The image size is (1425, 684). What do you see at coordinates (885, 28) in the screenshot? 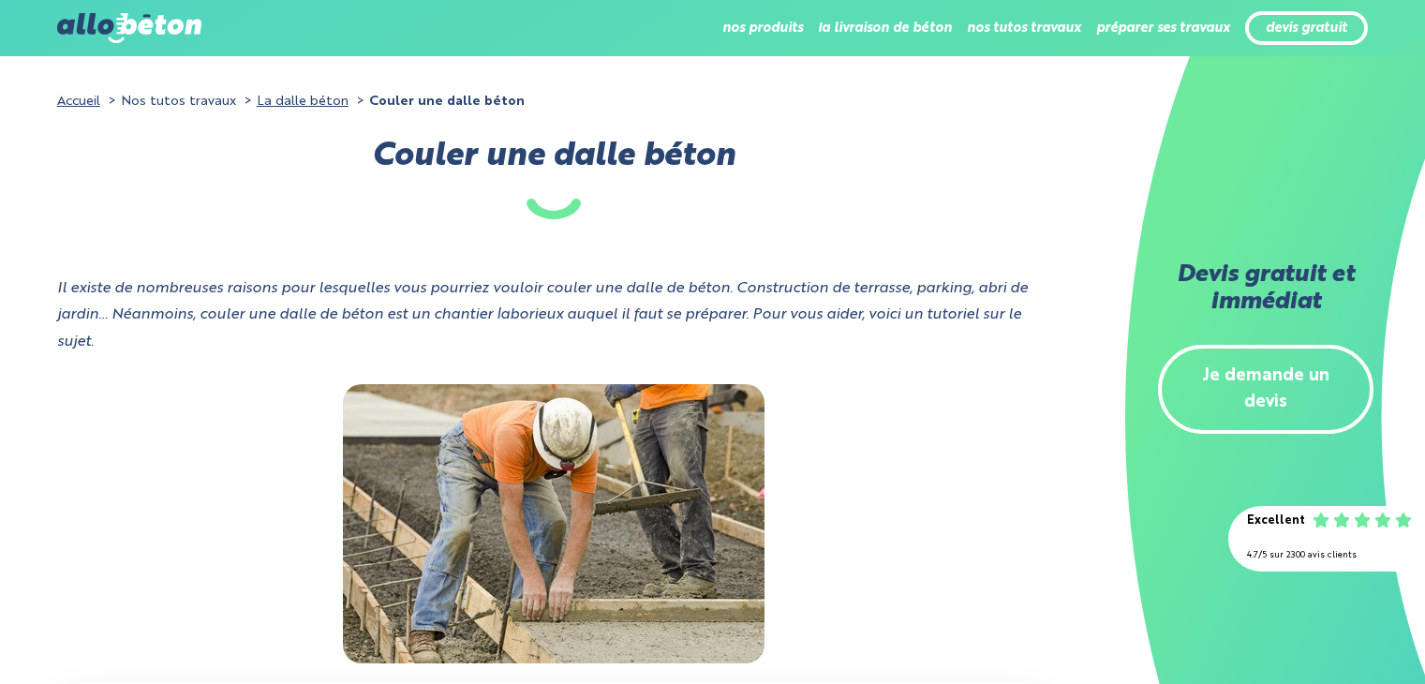
I see `li: la livraison de béton` at bounding box center [885, 28].